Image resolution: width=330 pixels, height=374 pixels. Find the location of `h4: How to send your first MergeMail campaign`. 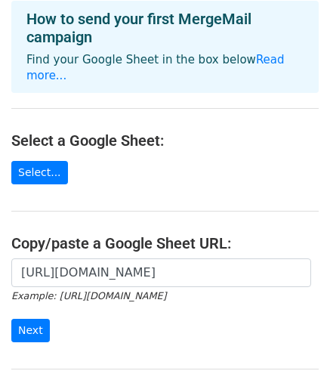

h4: How to send your first MergeMail campaign is located at coordinates (165, 28).